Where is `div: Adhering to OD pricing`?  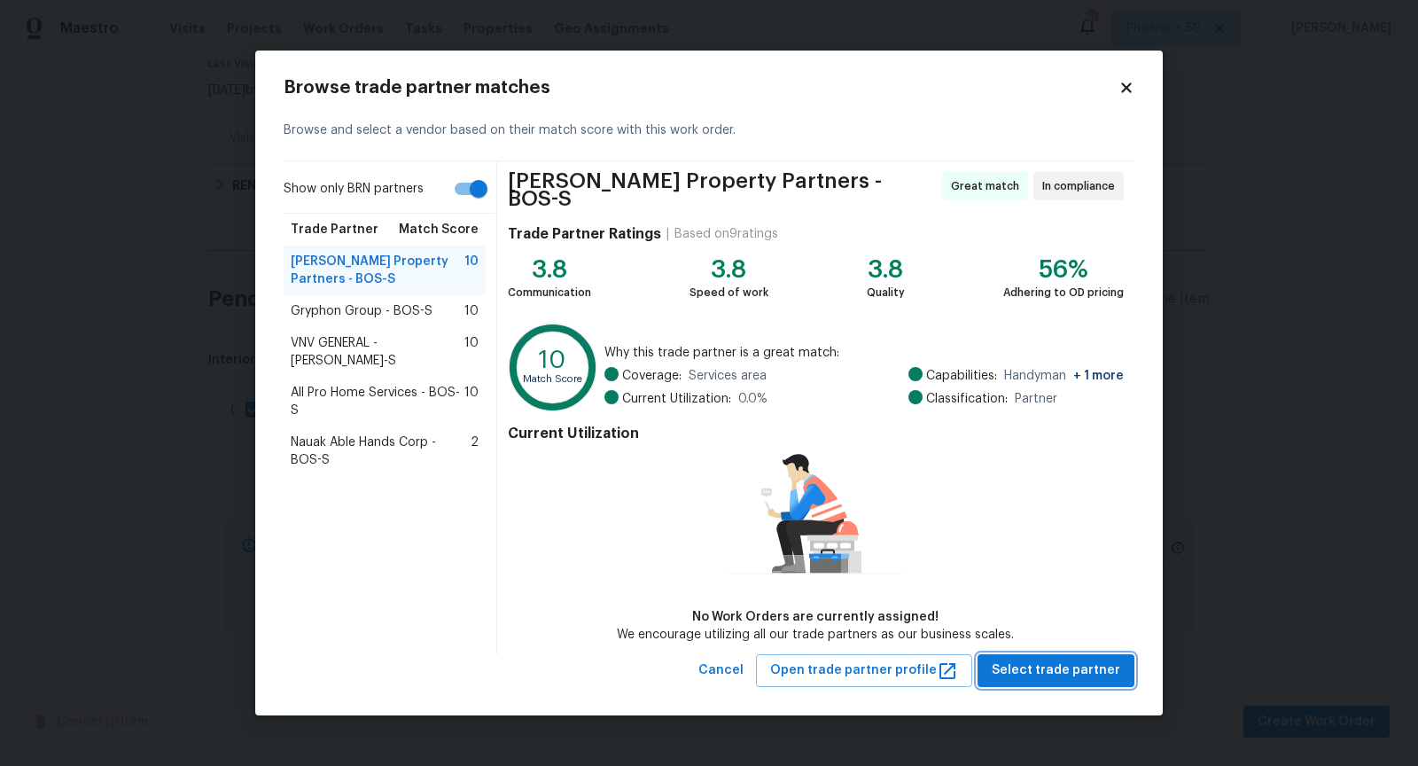
div: Adhering to OD pricing is located at coordinates (1064, 292).